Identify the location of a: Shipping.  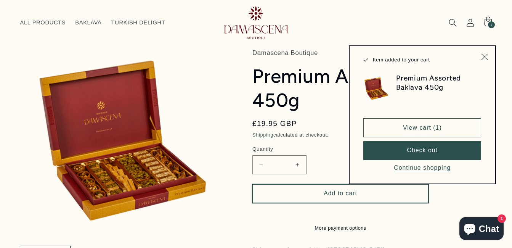
(262, 135).